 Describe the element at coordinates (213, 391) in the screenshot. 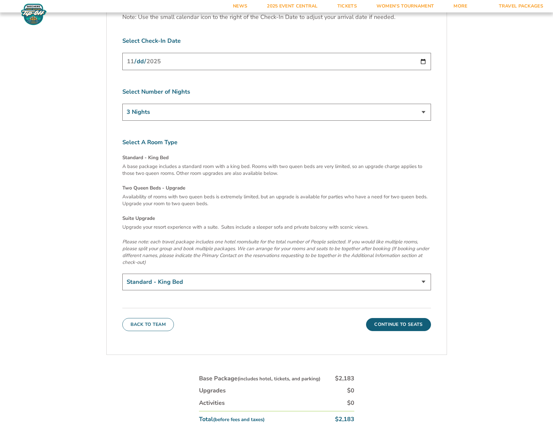

I see `div: Upgrades` at that location.